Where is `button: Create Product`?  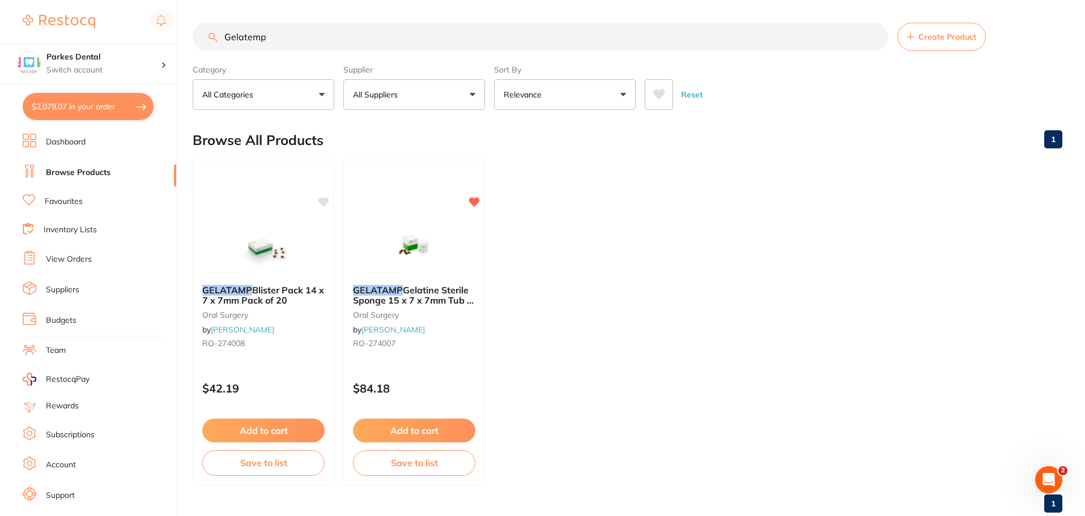 button: Create Product is located at coordinates (941, 37).